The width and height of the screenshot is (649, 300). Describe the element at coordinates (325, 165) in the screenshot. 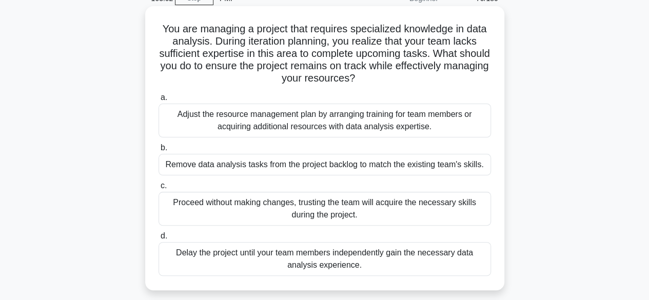

I see `div: Remove data analysis tasks from the project backlog to match the existing team's skills.` at that location.